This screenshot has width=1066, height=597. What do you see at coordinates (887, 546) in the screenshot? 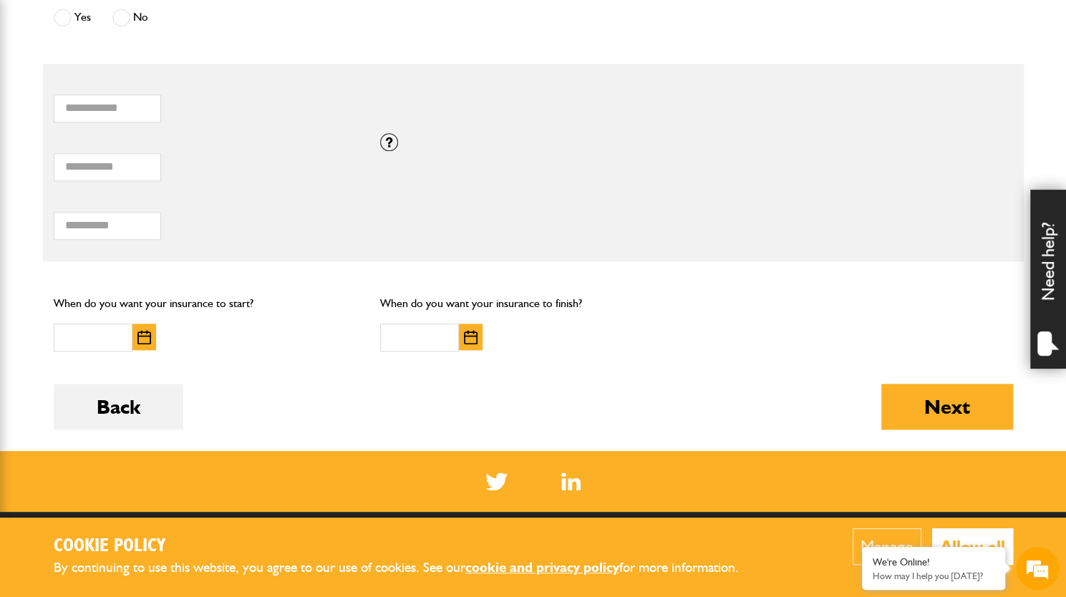
I see `button: Manage` at bounding box center [887, 546].